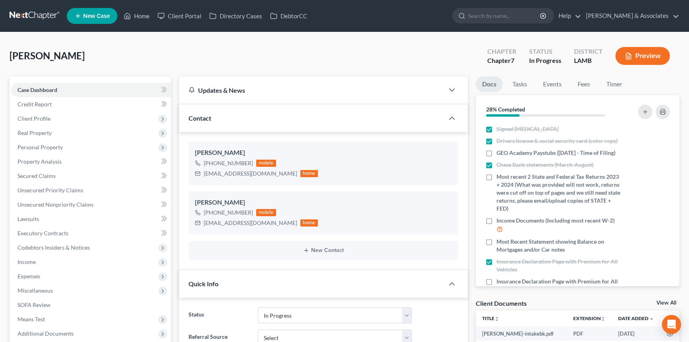  What do you see at coordinates (584, 84) in the screenshot?
I see `a: Fees` at bounding box center [584, 84].